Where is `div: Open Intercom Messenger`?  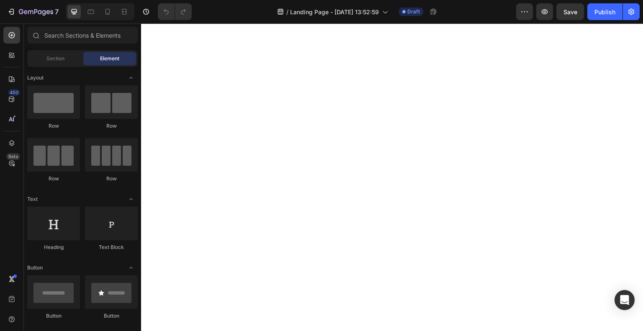
div: Open Intercom Messenger is located at coordinates (625, 300).